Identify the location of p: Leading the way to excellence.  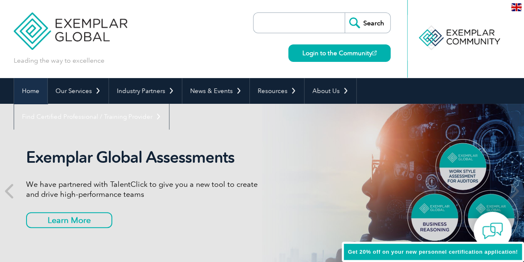
(59, 61).